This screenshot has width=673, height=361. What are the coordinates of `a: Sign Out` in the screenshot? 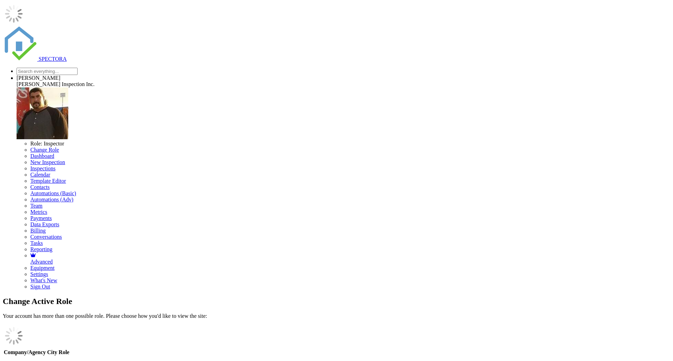 It's located at (40, 286).